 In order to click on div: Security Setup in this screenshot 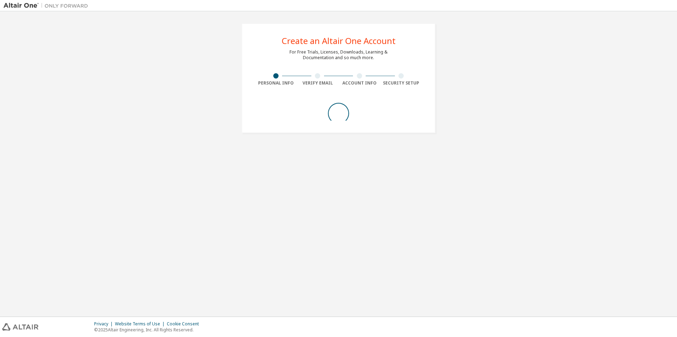, I will do `click(401, 83)`.